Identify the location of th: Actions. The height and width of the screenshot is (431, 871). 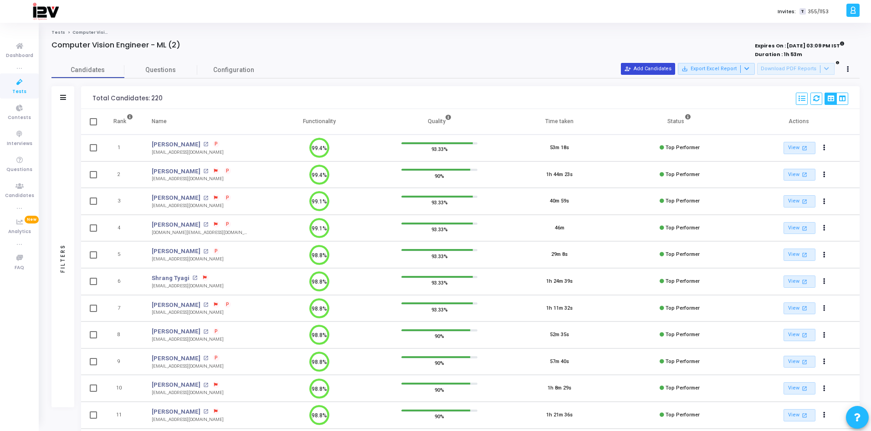
(800, 122).